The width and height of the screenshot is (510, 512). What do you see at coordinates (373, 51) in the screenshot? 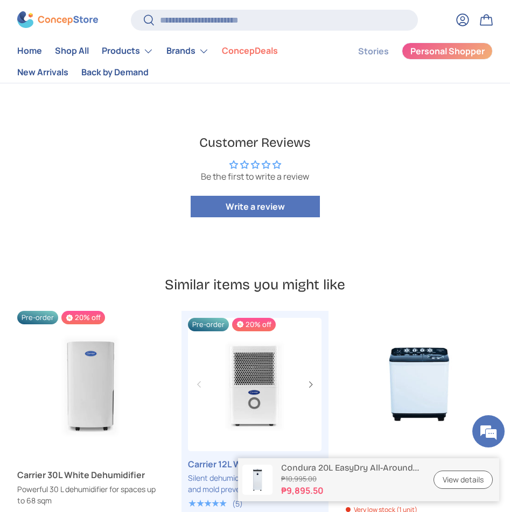
I see `a: Stories` at bounding box center [373, 51].